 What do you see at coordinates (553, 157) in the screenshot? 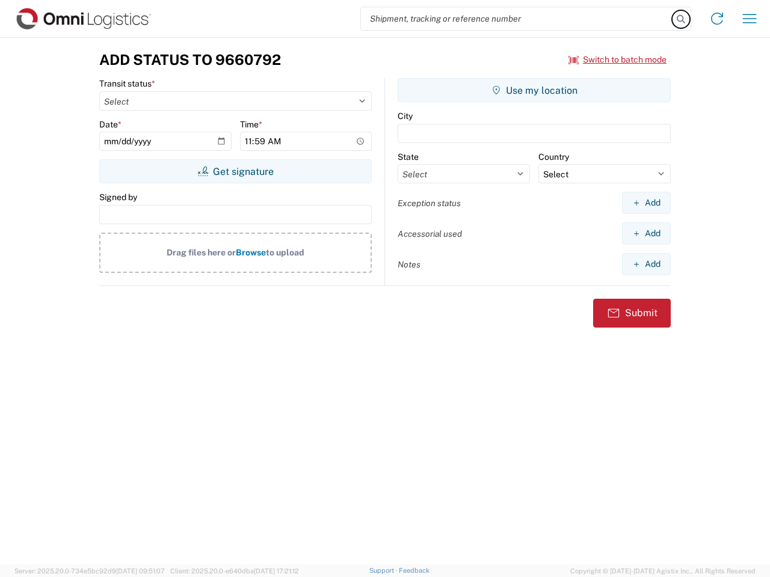
I see `label: Country` at bounding box center [553, 157].